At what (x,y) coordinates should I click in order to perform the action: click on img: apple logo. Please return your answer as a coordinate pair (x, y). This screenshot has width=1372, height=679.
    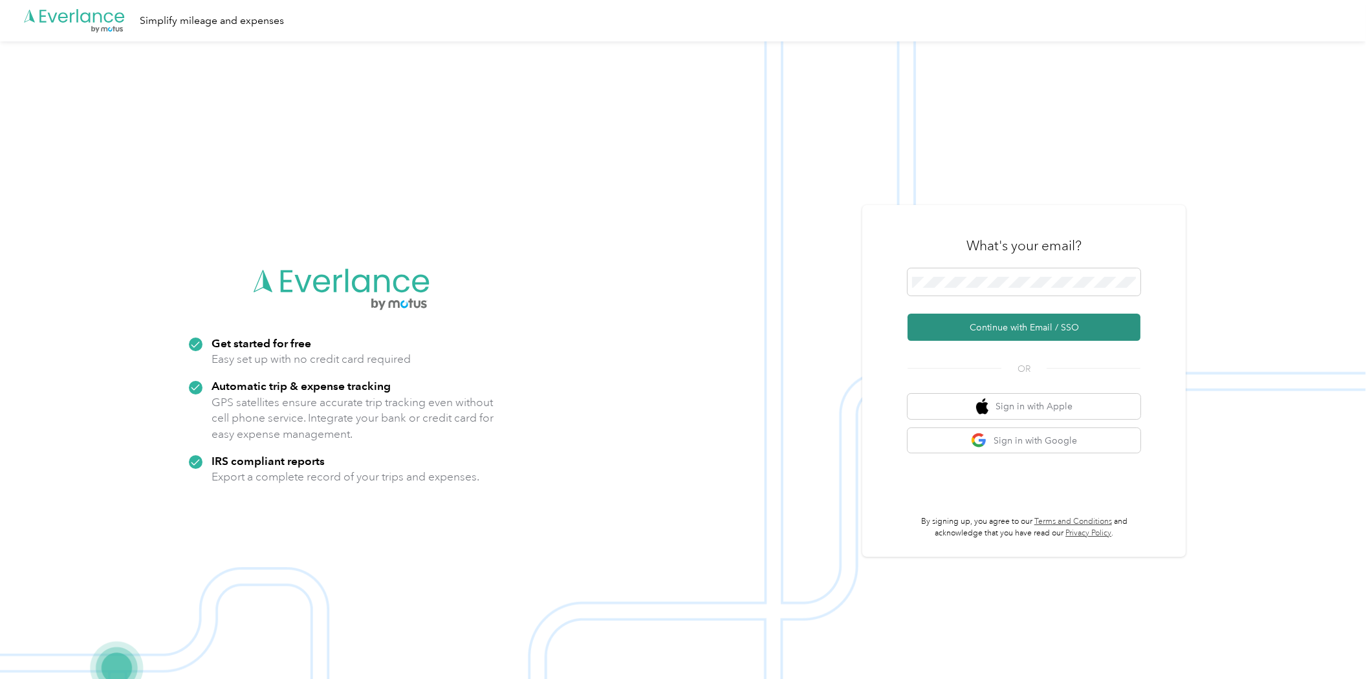
    Looking at the image, I should click on (983, 406).